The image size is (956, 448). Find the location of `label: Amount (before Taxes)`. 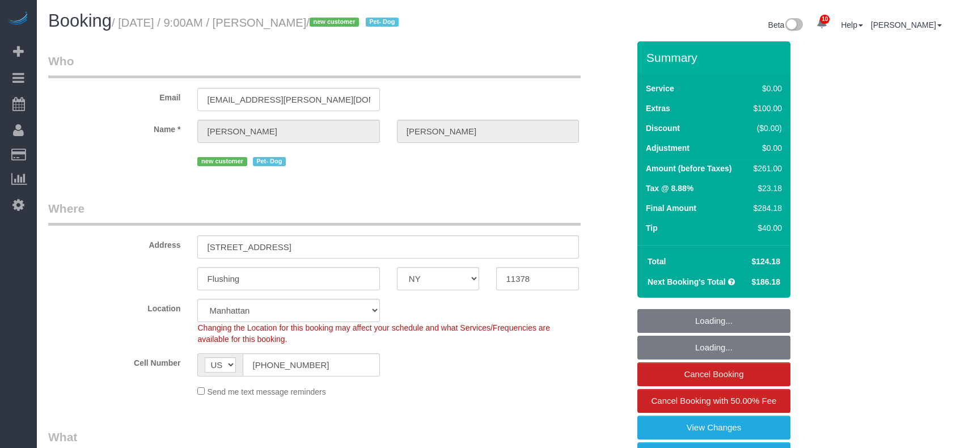

label: Amount (before Taxes) is located at coordinates (688, 168).